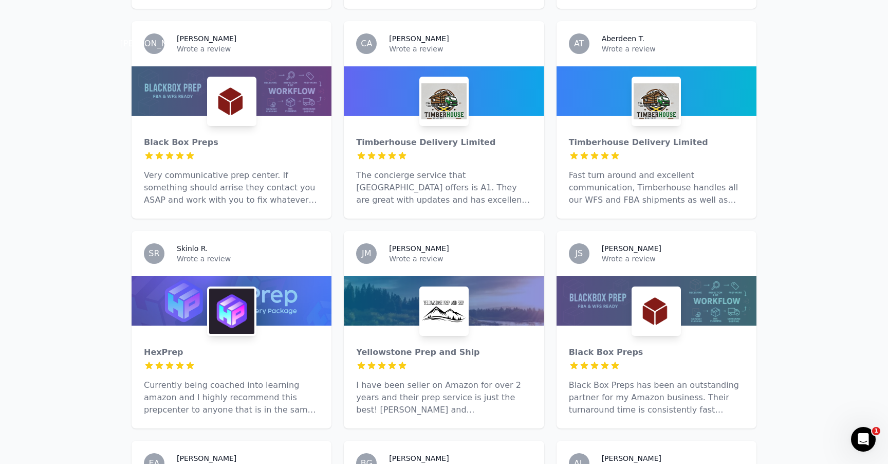  Describe the element at coordinates (656, 397) in the screenshot. I see `p: Black Box Preps has been an outstanding partner for my Amazon business. Their turnaround time is ...` at that location.